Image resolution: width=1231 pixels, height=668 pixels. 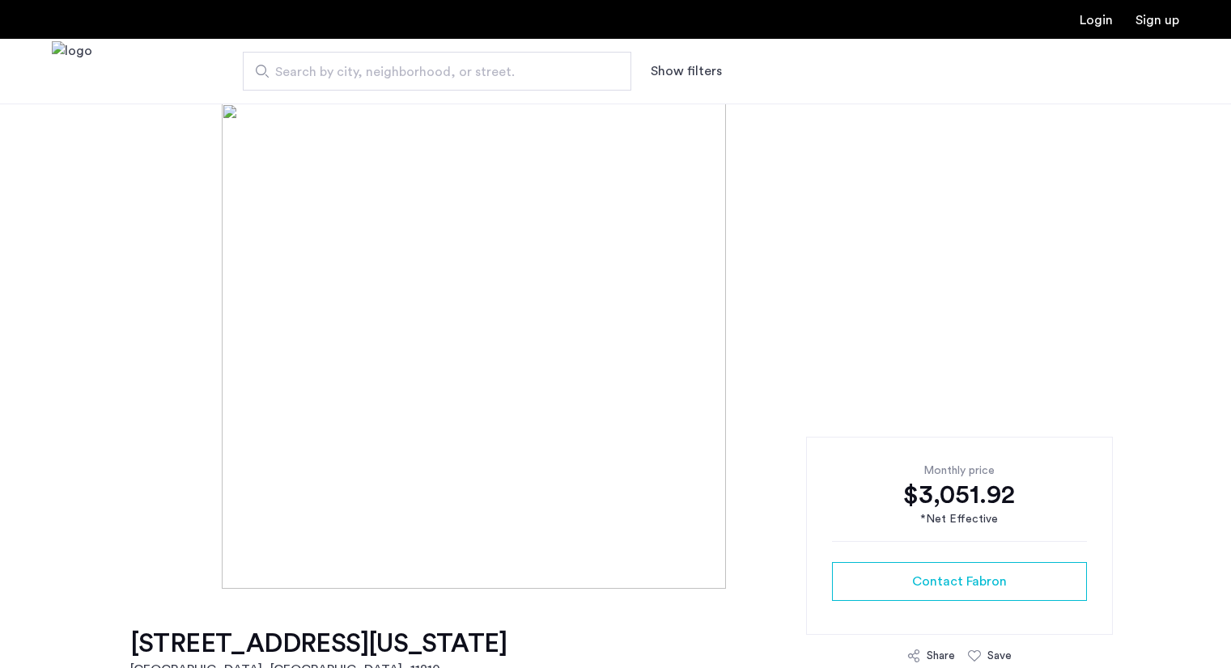 I want to click on a: Login, so click(x=1096, y=20).